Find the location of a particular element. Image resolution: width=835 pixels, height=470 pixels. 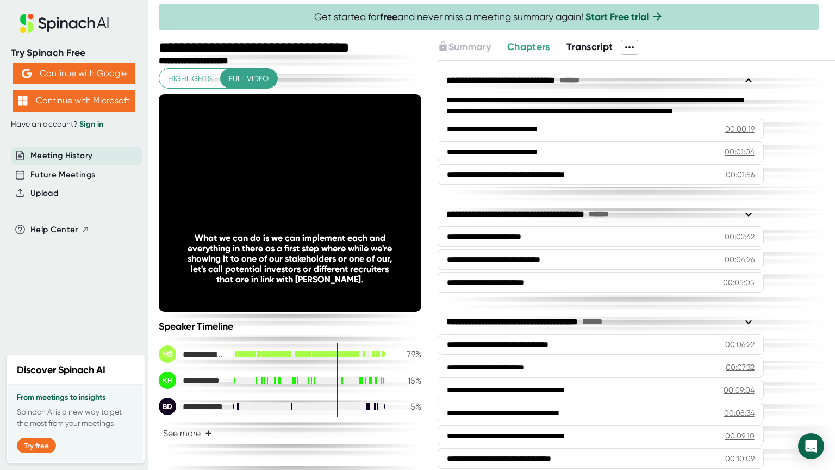

div: What we can do is we can implement each and everything in there as a first step where while we're... is located at coordinates (290, 258).